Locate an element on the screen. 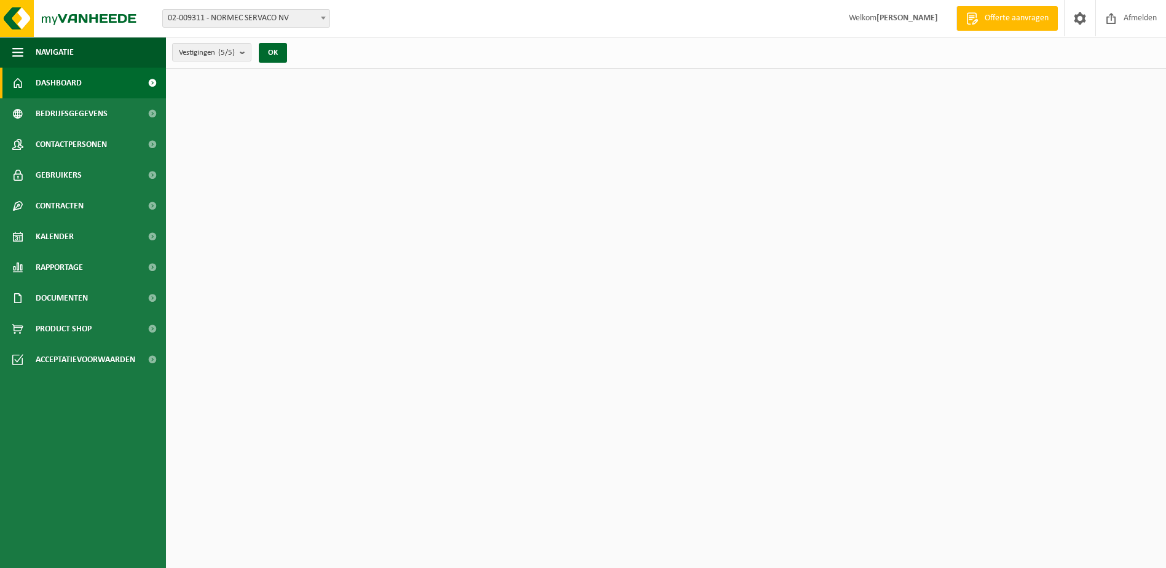 The height and width of the screenshot is (568, 1166). span: Navigatie is located at coordinates (55, 52).